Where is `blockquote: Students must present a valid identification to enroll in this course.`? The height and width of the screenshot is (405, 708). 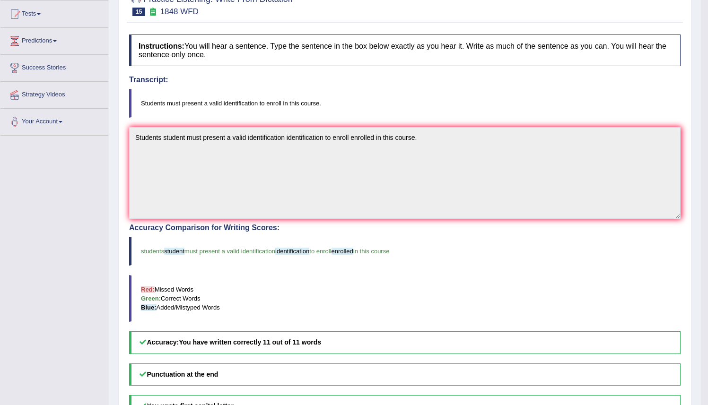
blockquote: Students must present a valid identification to enroll in this course. is located at coordinates (405, 103).